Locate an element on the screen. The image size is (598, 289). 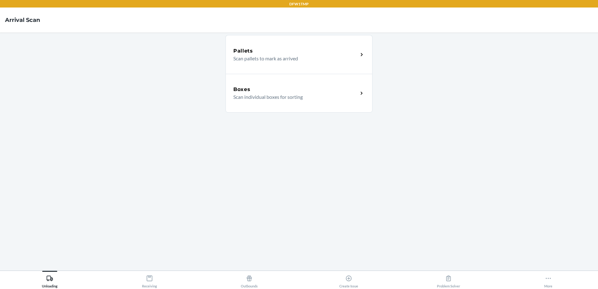
button: Receiving is located at coordinates (149, 279).